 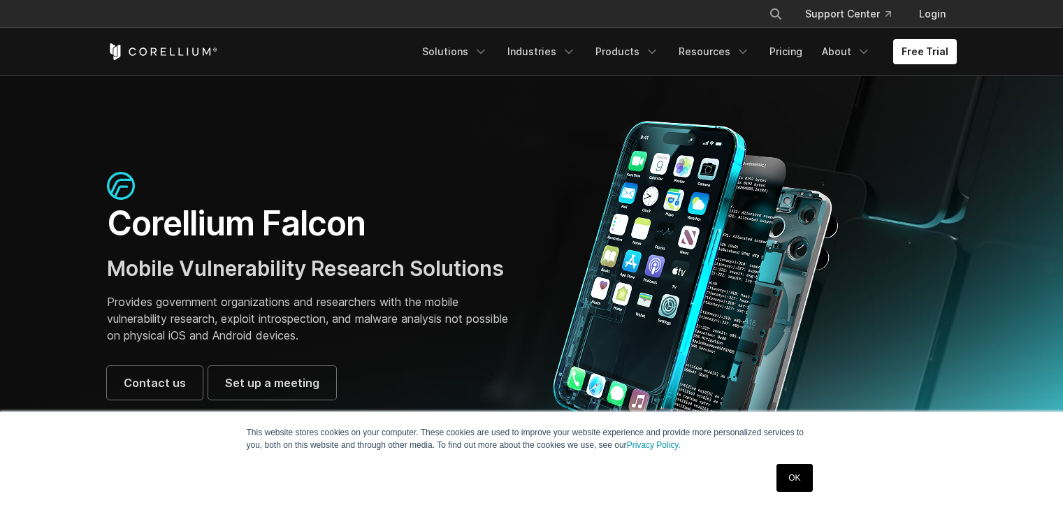 What do you see at coordinates (846, 52) in the screenshot?
I see `a: About` at bounding box center [846, 52].